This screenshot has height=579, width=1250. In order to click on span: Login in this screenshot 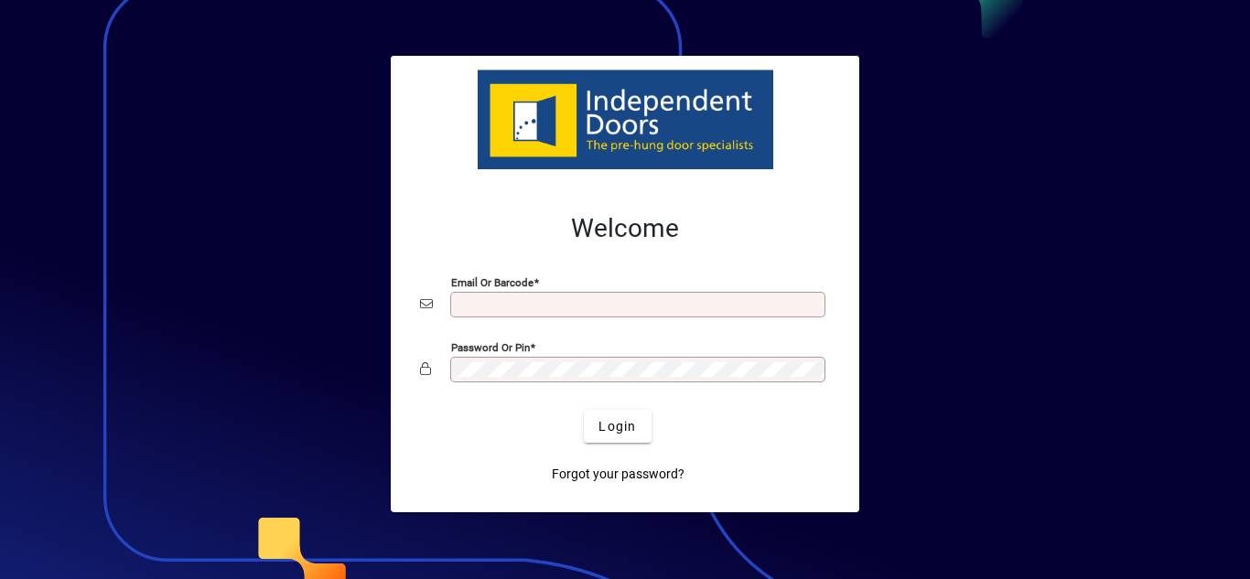, I will do `click(617, 426)`.